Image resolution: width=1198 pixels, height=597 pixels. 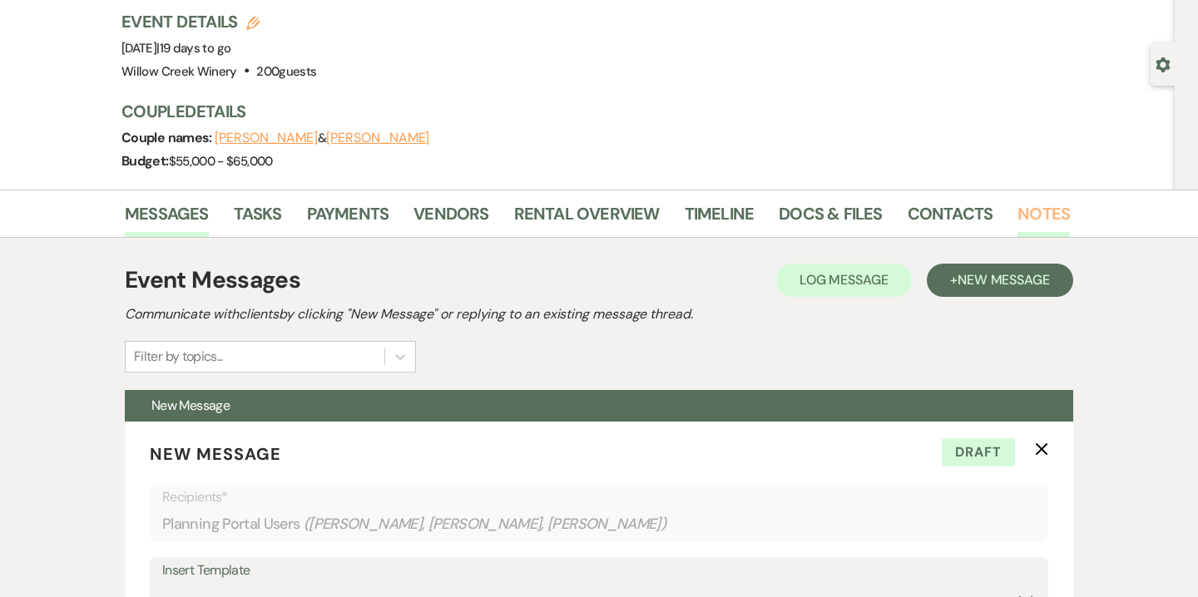 I want to click on a: Timeline, so click(x=719, y=219).